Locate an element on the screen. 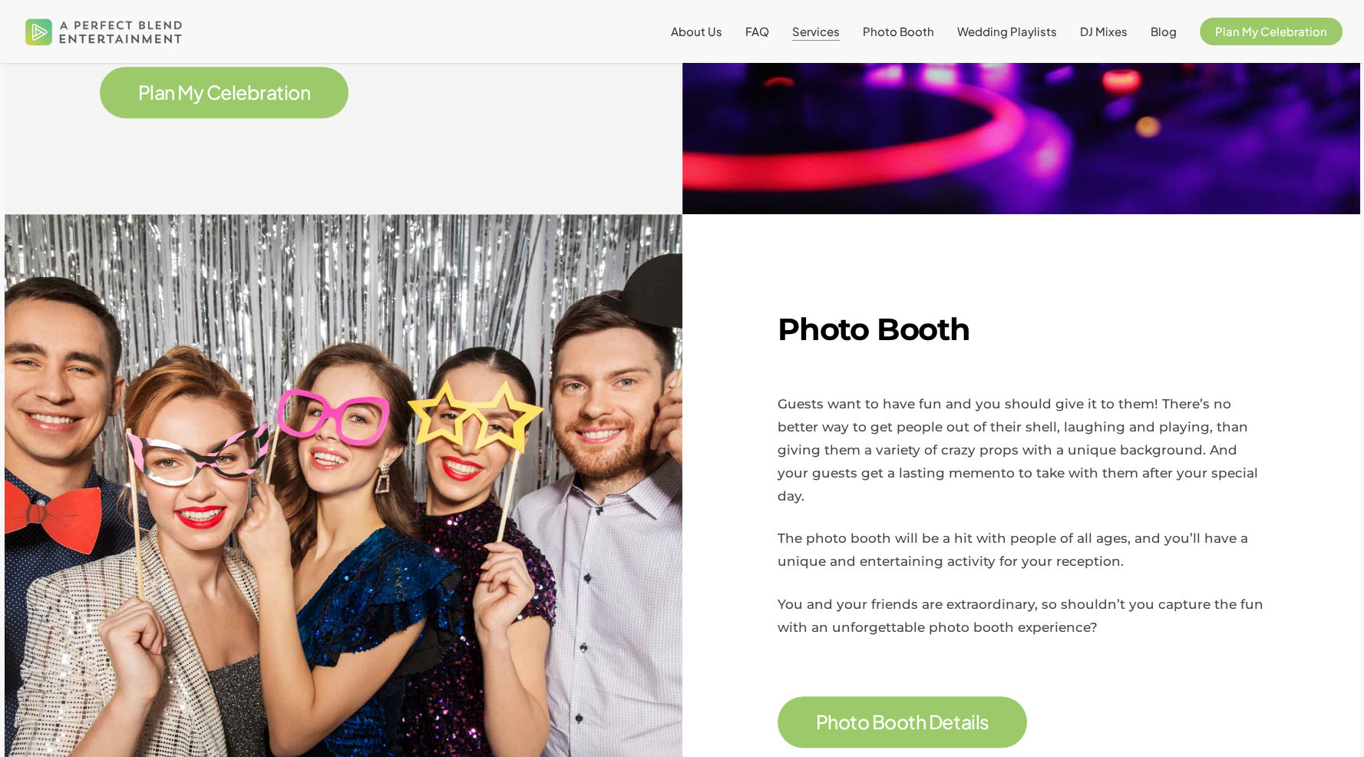 This screenshot has height=757, width=1364. span: s is located at coordinates (984, 722).